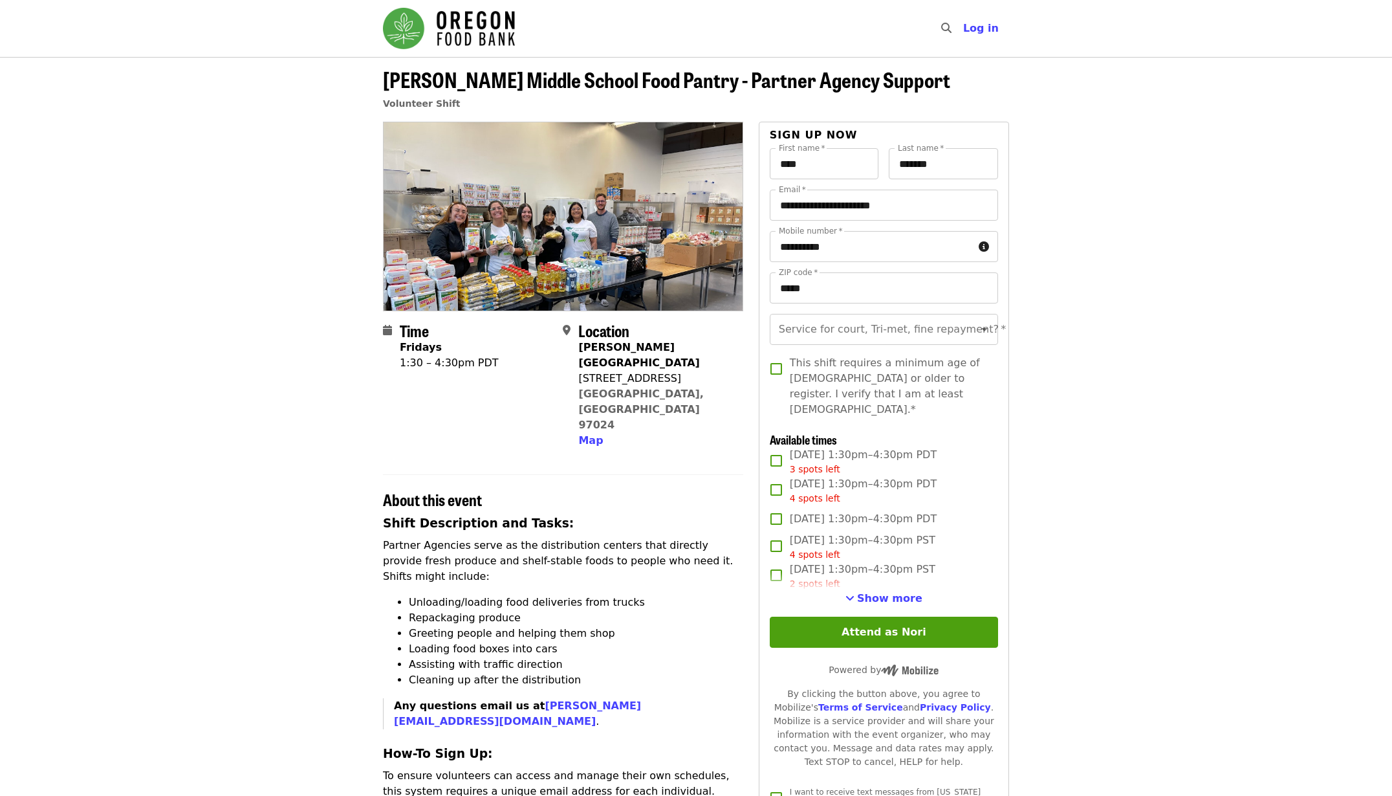 The width and height of the screenshot is (1392, 796). Describe the element at coordinates (984, 246) in the screenshot. I see `i: circle-info icon` at that location.